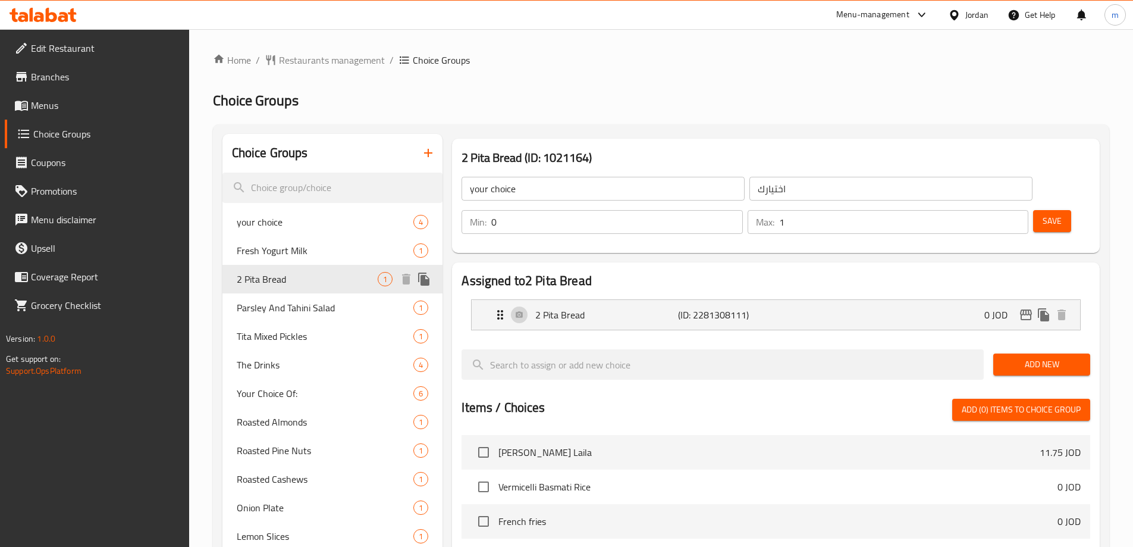 This screenshot has height=547, width=1133. Describe the element at coordinates (333, 450) in the screenshot. I see `div: Roasted Pine Nuts1` at that location.